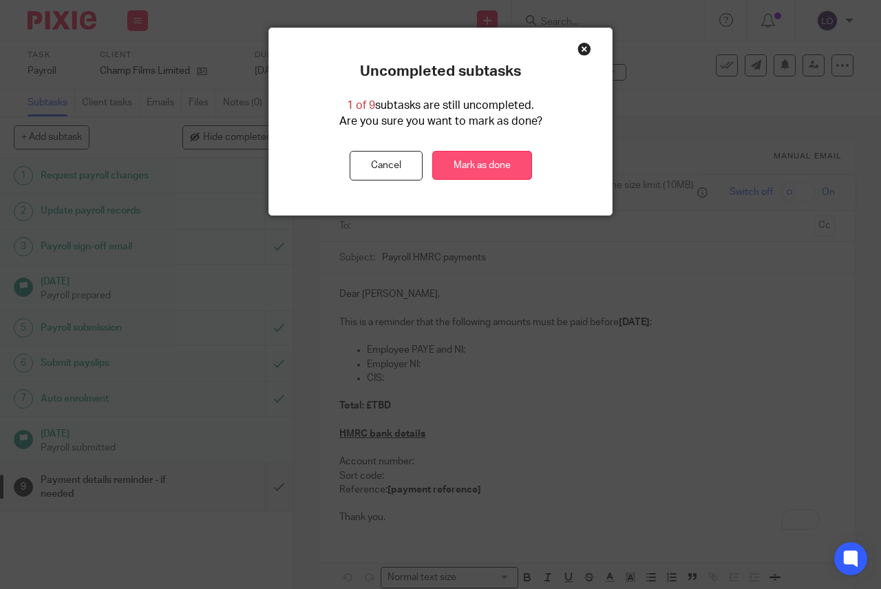 The image size is (881, 589). Describe the element at coordinates (482, 165) in the screenshot. I see `a: Mark as done` at that location.